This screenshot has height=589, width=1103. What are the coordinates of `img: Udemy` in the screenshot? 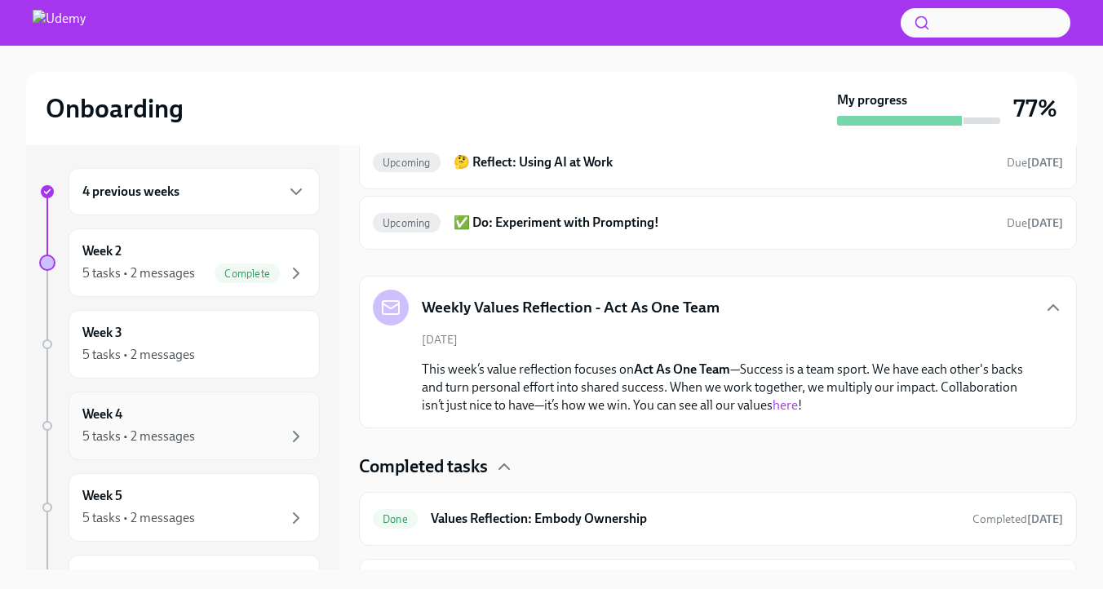 It's located at (59, 23).